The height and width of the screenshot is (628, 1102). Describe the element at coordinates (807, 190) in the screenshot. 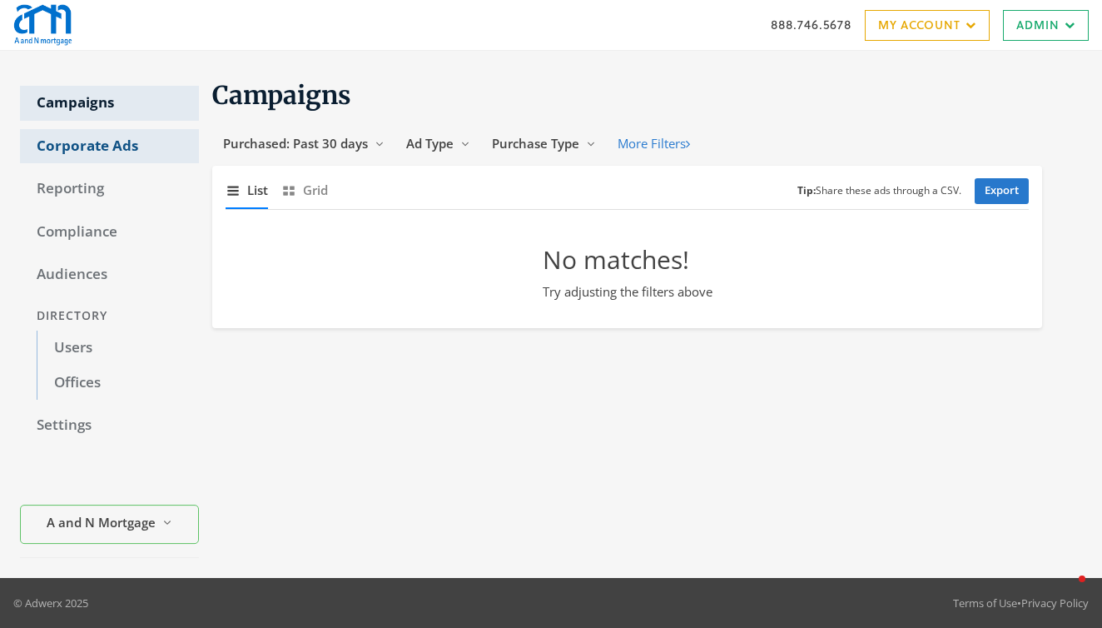

I see `b: Tip:` at that location.